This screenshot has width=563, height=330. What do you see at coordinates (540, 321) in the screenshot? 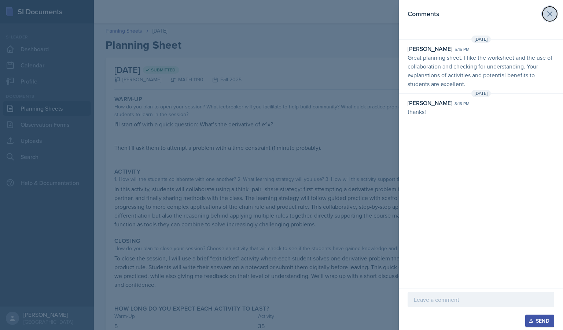
I see `div: Send` at bounding box center [540, 321].